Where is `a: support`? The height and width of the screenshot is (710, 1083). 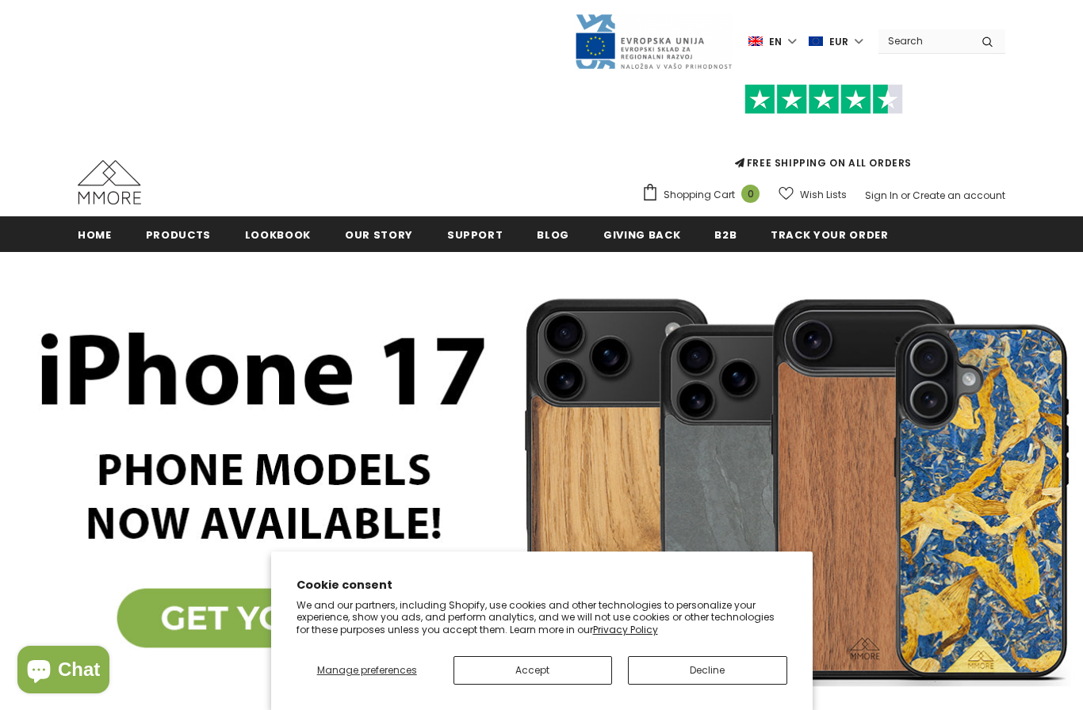
a: support is located at coordinates (475, 234).